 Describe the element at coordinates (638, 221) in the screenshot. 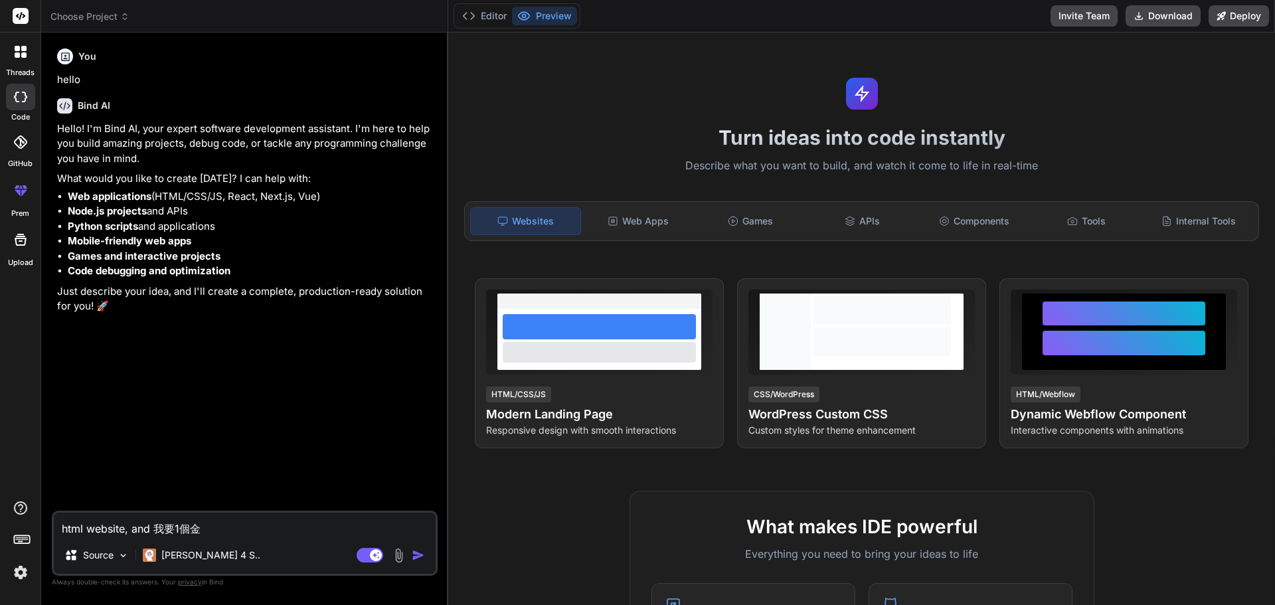

I see `div: Web Apps` at that location.